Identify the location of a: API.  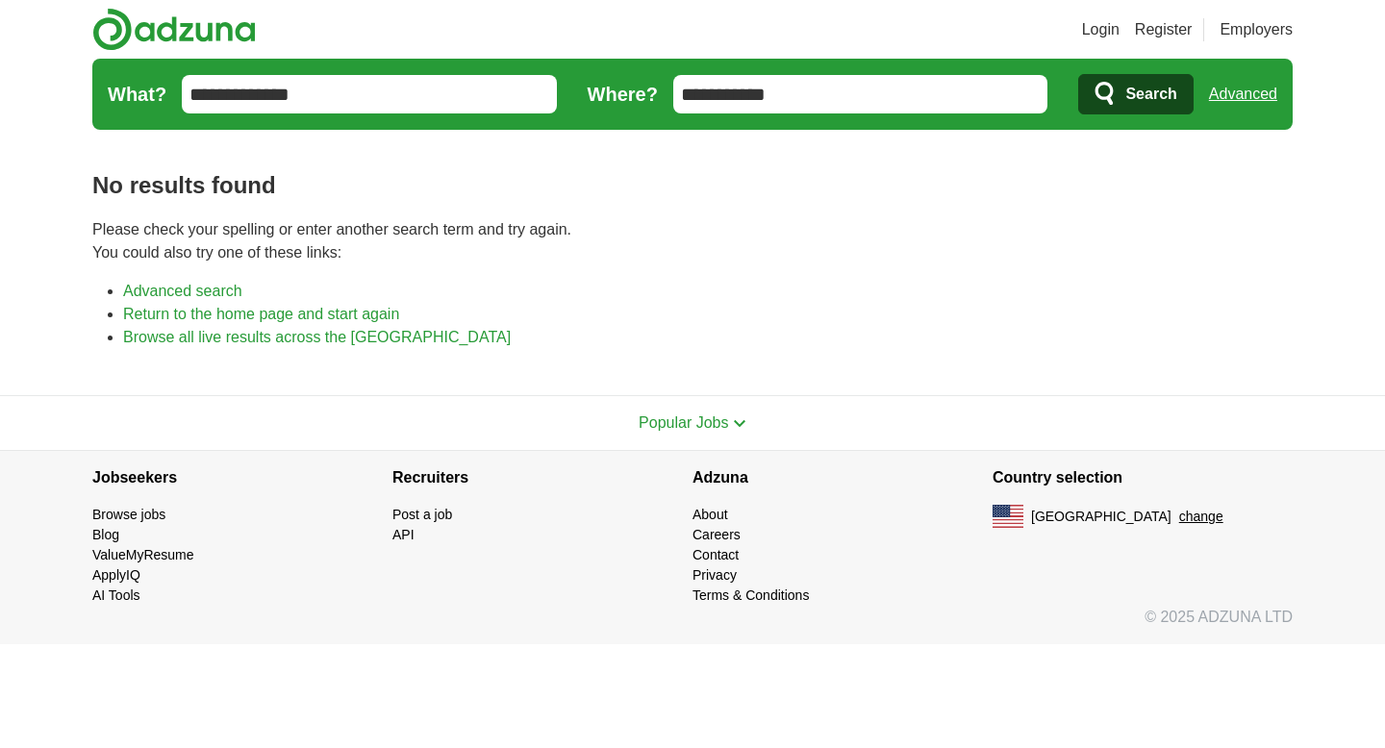
(403, 535).